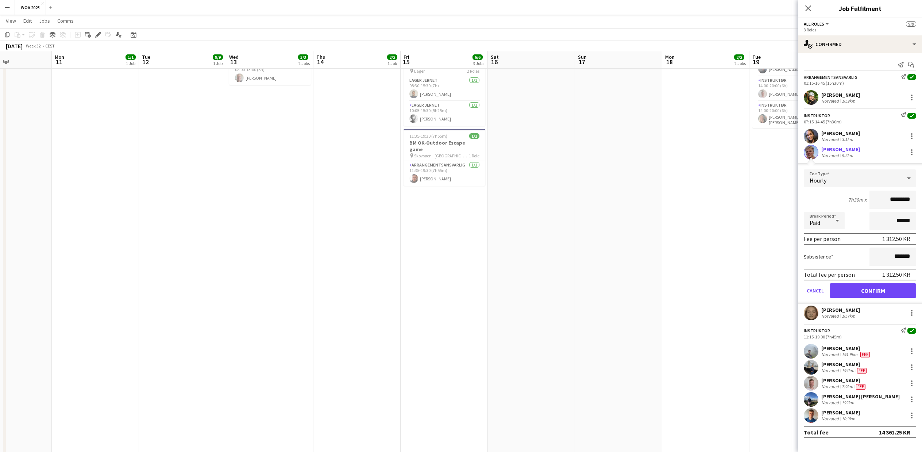  Describe the element at coordinates (860, 30) in the screenshot. I see `div: 3 Roles` at that location.